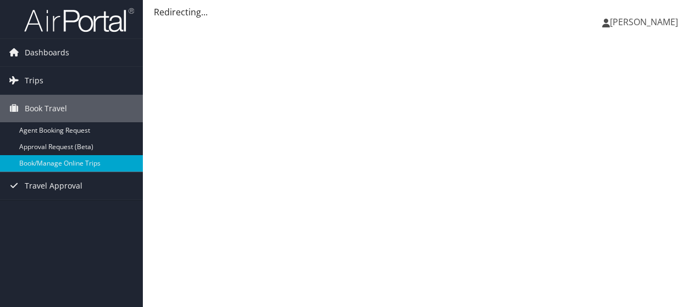 Image resolution: width=700 pixels, height=307 pixels. Describe the element at coordinates (53, 186) in the screenshot. I see `span: Travel Approval` at that location.